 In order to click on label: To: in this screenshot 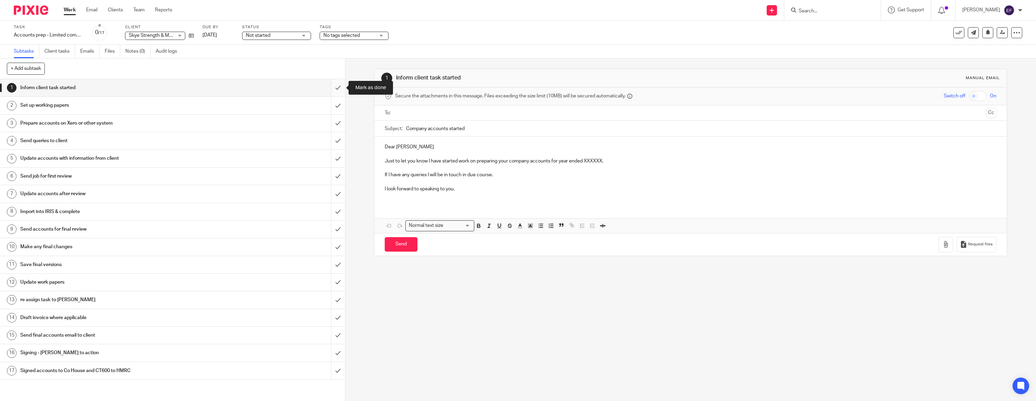, I will do `click(388, 113)`.